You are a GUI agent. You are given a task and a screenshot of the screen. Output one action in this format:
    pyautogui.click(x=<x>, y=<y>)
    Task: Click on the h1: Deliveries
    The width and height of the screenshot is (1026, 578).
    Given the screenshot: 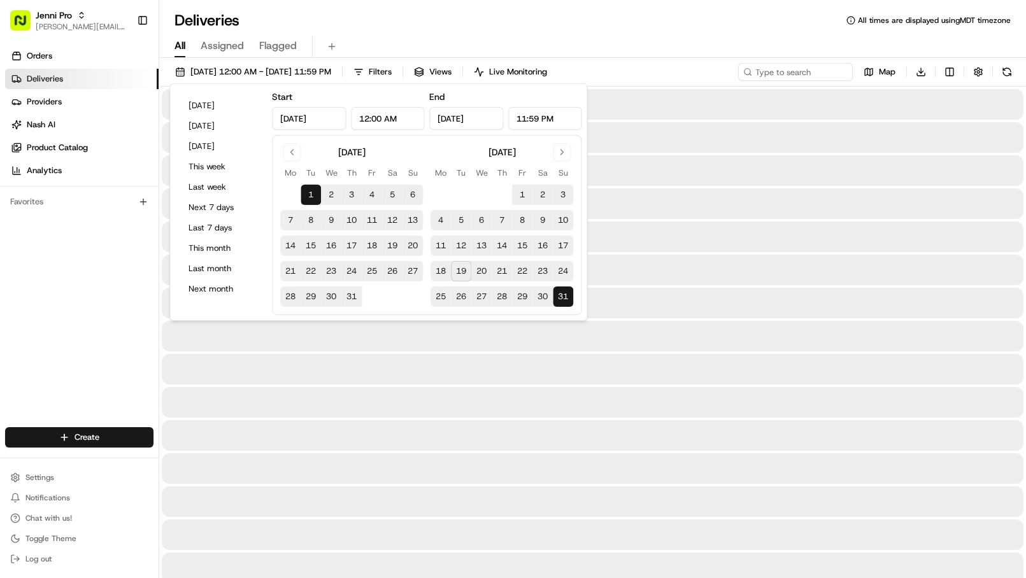 What is the action you would take?
    pyautogui.click(x=207, y=20)
    